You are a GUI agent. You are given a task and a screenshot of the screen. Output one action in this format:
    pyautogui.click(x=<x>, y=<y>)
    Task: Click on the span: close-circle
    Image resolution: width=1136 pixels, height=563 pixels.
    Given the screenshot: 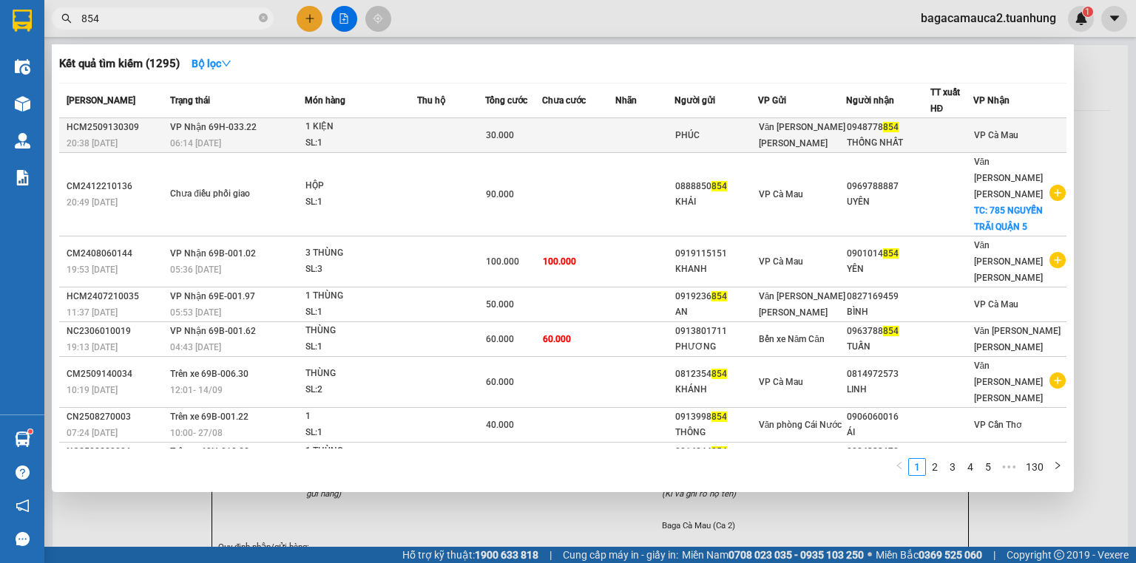 What is the action you would take?
    pyautogui.click(x=263, y=18)
    